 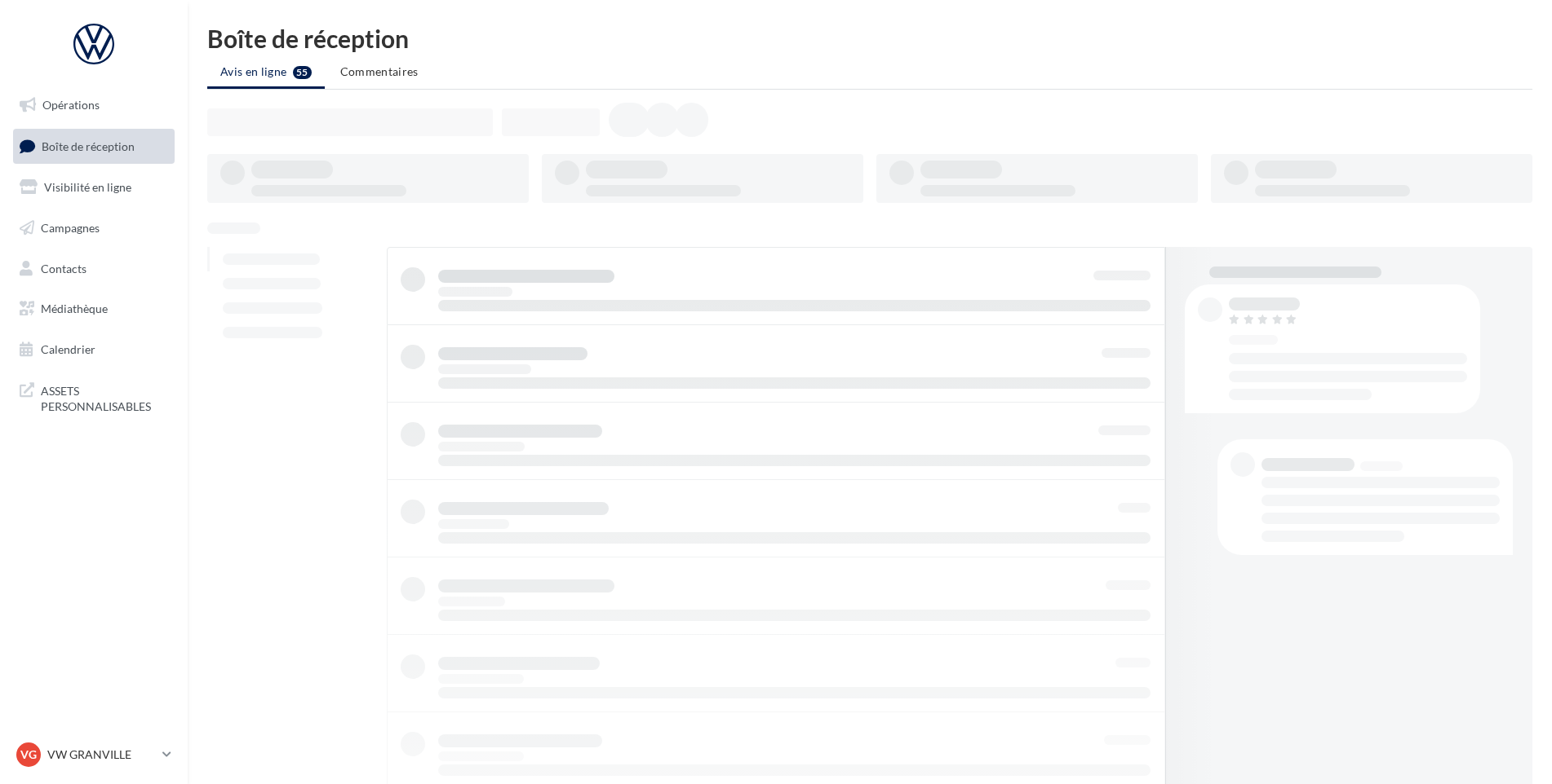 I want to click on span: ASSETS PERSONNALISABLES, so click(x=104, y=397).